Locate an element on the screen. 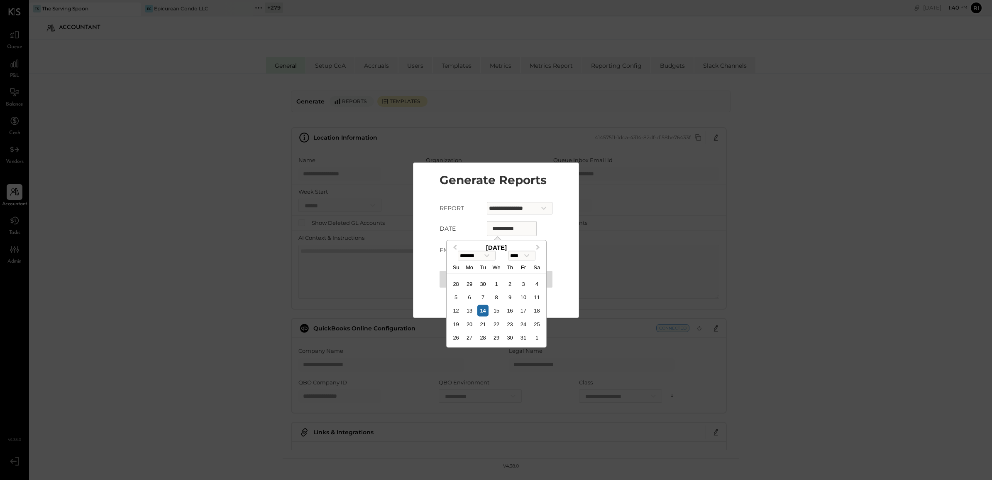 The width and height of the screenshot is (992, 480). div: Choose Tuesday, October 21st, 2025 is located at coordinates (483, 323).